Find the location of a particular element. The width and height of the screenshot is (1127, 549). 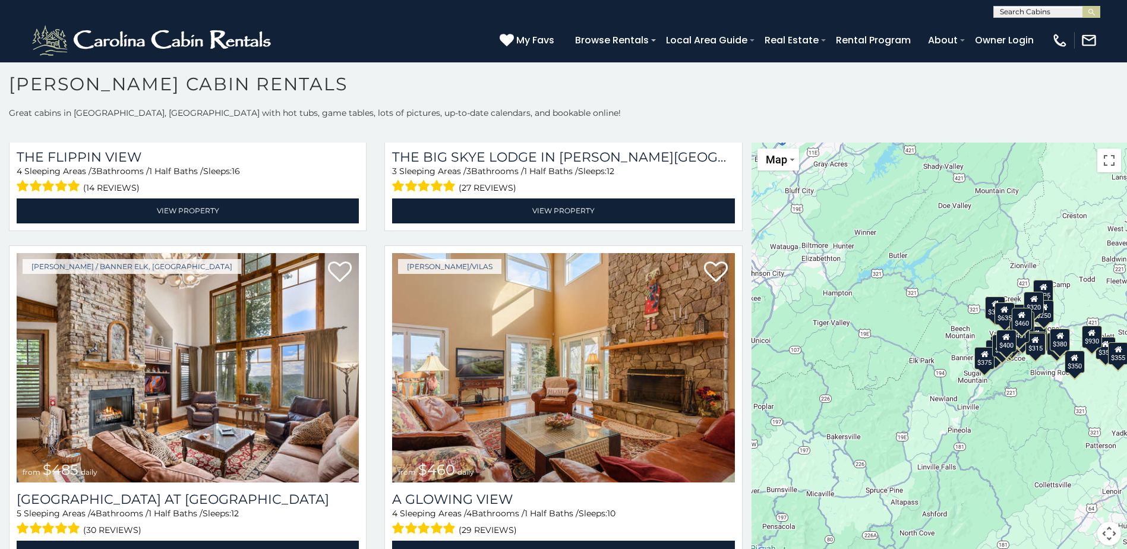

img: phone-regular-white.png is located at coordinates (1059, 40).